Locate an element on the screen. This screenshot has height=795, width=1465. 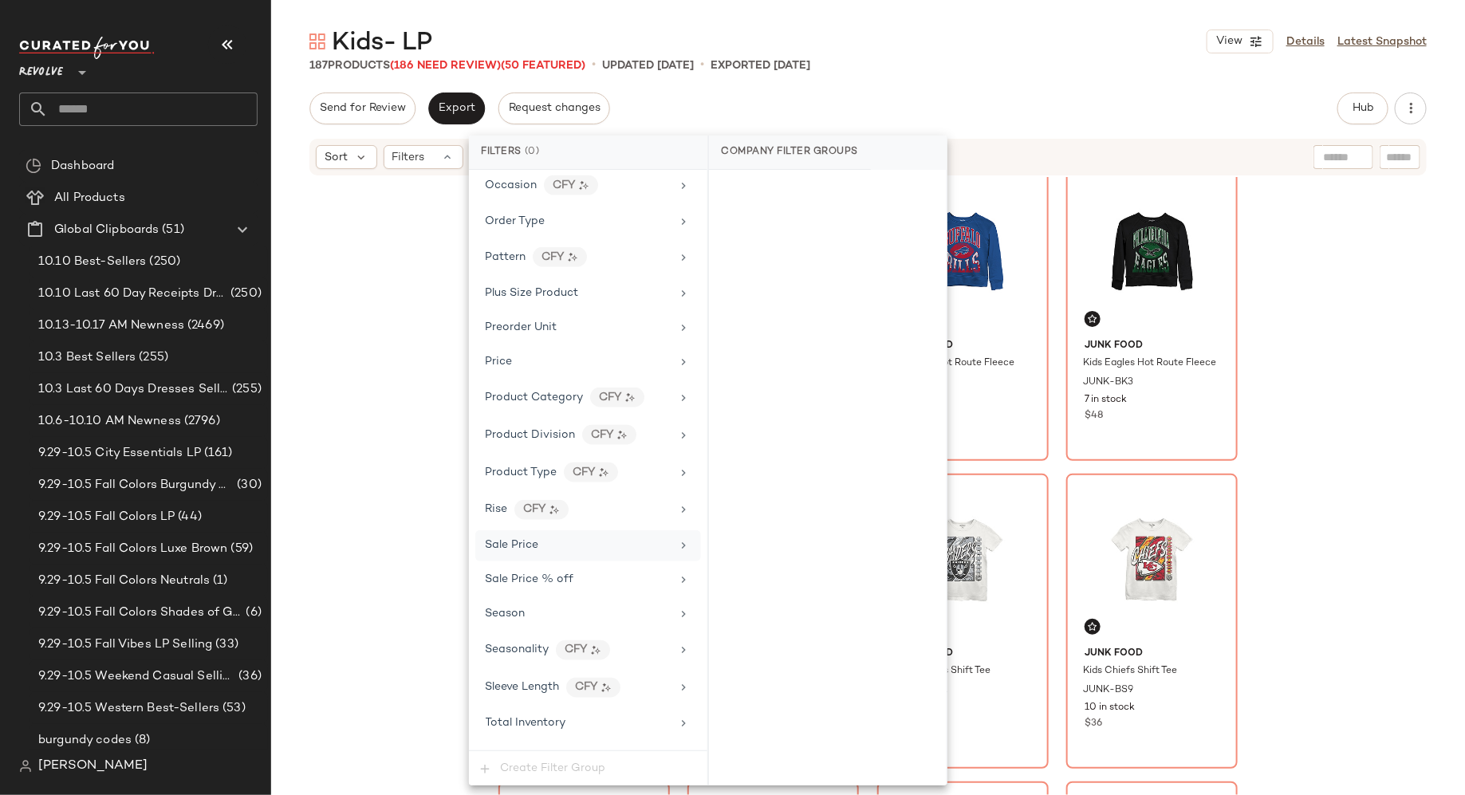
span: Preorder Unit is located at coordinates (522, 327).